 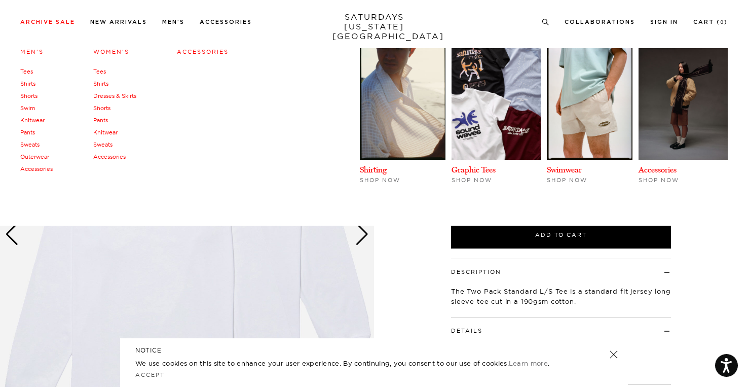 I want to click on a: Shirting, so click(x=373, y=169).